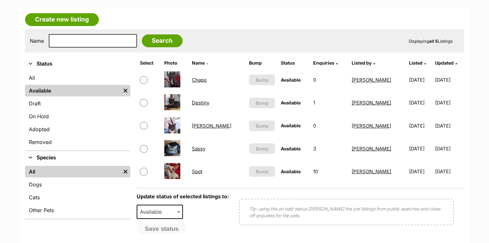  What do you see at coordinates (172, 102) in the screenshot?
I see `img: Destiny` at bounding box center [172, 102].